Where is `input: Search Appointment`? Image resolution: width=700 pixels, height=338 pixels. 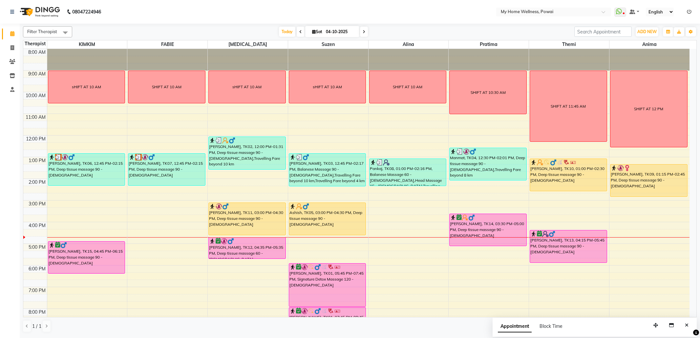
input: Search Appointment is located at coordinates (603, 32).